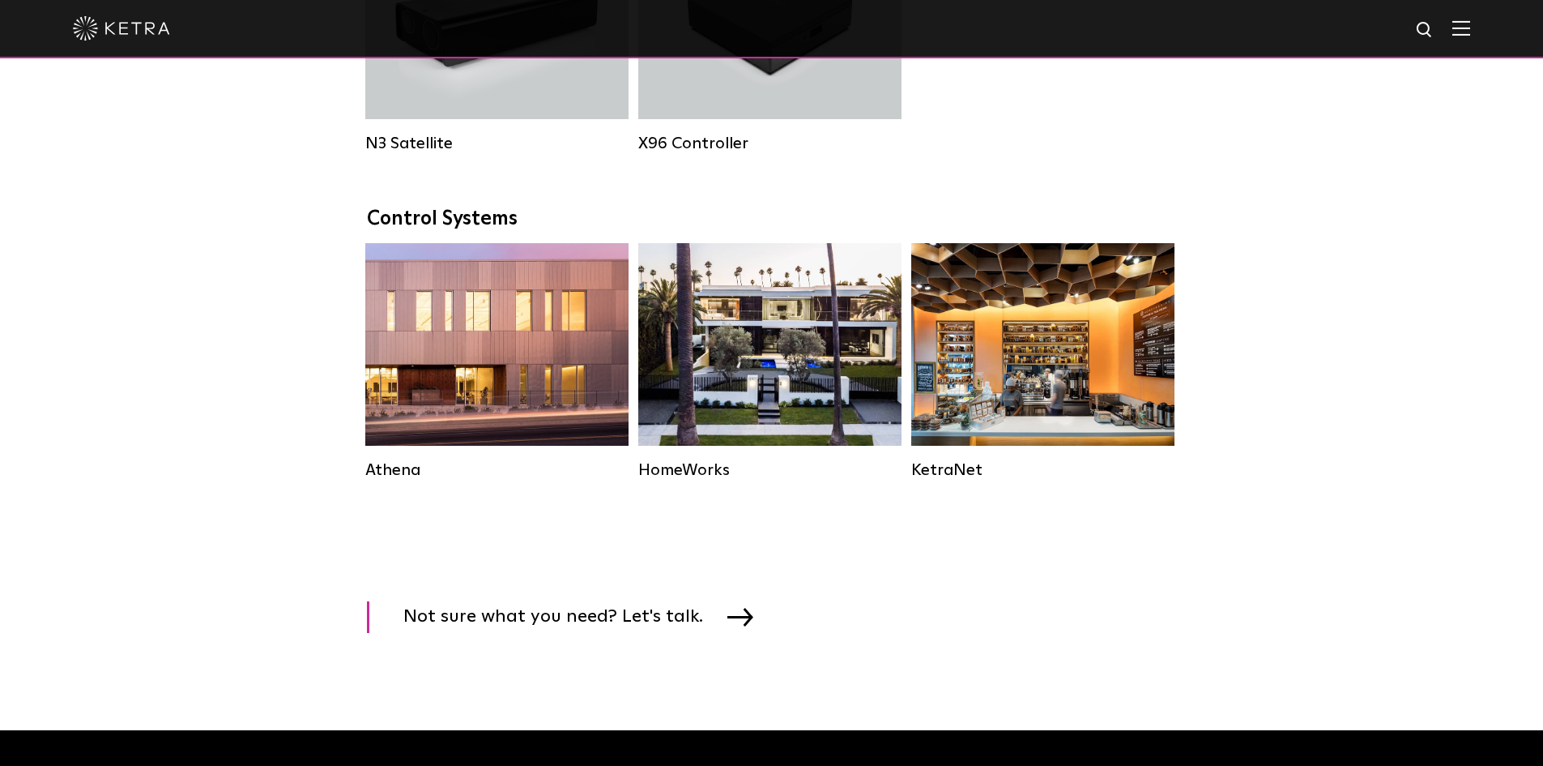 The width and height of the screenshot is (1543, 766). What do you see at coordinates (741, 617) in the screenshot?
I see `img: arrow` at bounding box center [741, 617].